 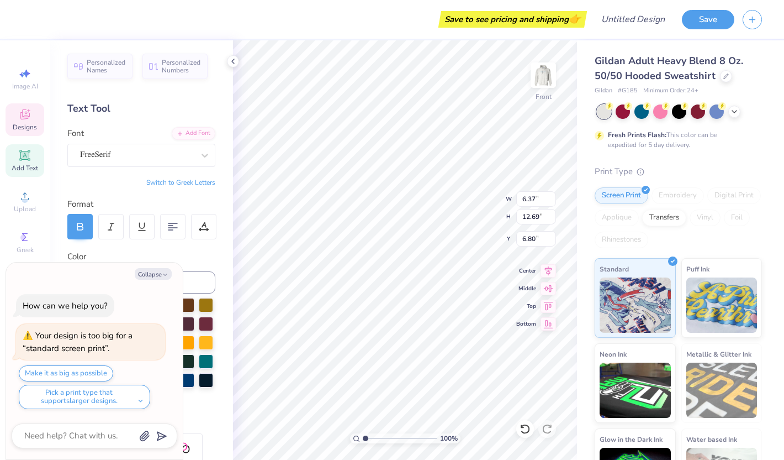 I want to click on span: Image AI, so click(x=25, y=86).